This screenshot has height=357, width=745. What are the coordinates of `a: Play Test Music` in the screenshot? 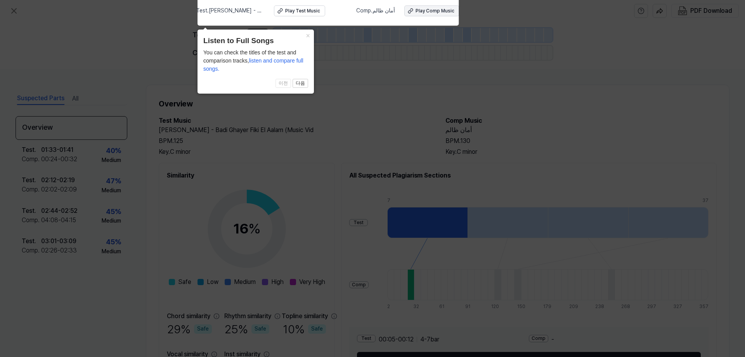 It's located at (300, 11).